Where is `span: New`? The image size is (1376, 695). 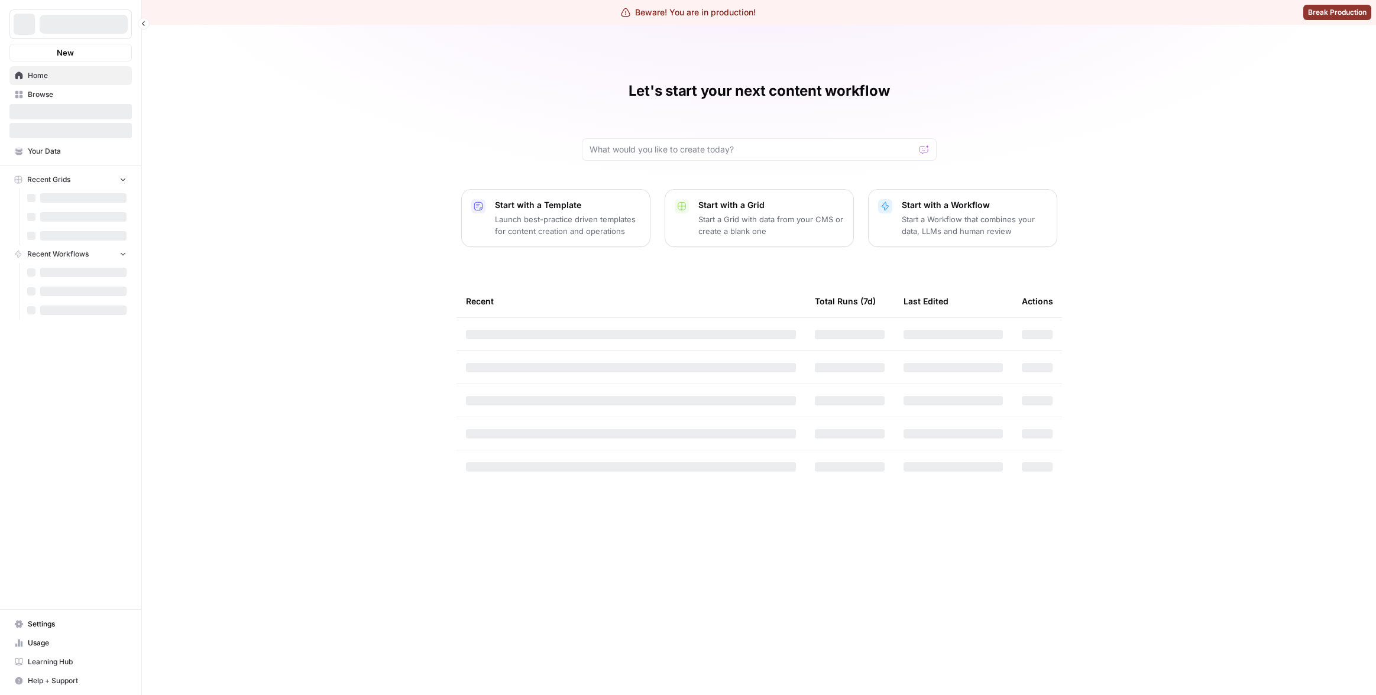 span: New is located at coordinates (65, 53).